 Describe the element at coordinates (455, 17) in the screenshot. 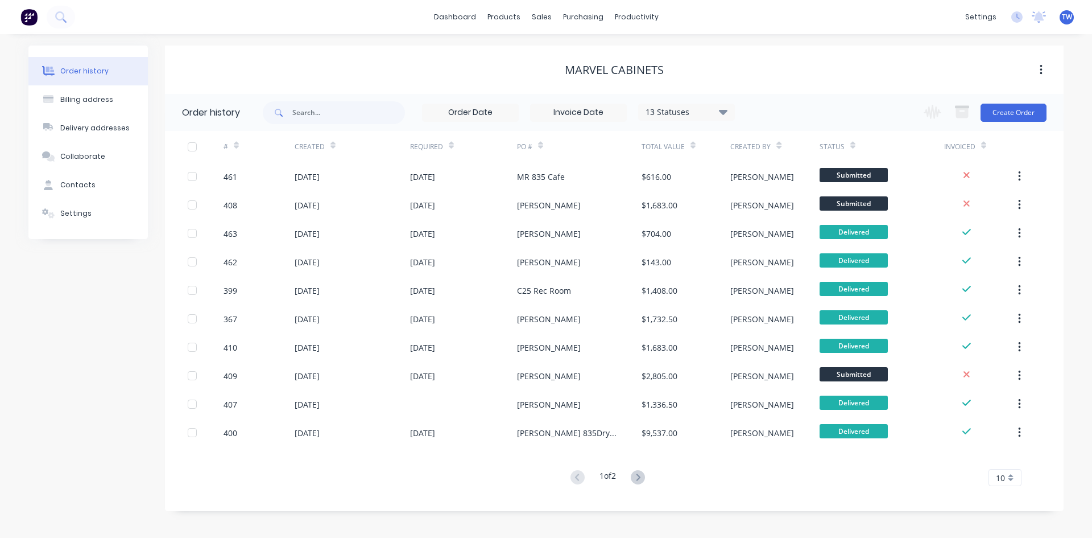

I see `a: dashboard` at that location.